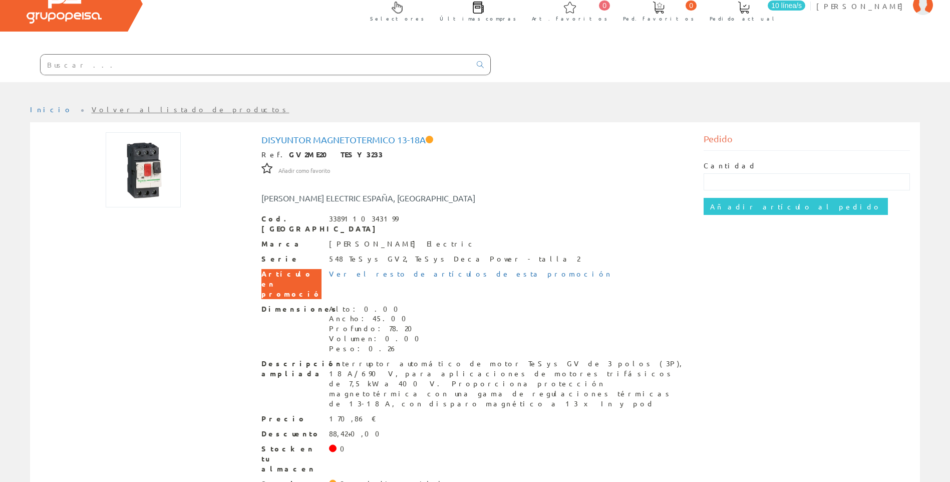 This screenshot has width=950, height=482. What do you see at coordinates (143, 170) in the screenshot?
I see `img: Foto artículo Disyuntor Magnetotermico 13-18a (150x150)` at bounding box center [143, 170].